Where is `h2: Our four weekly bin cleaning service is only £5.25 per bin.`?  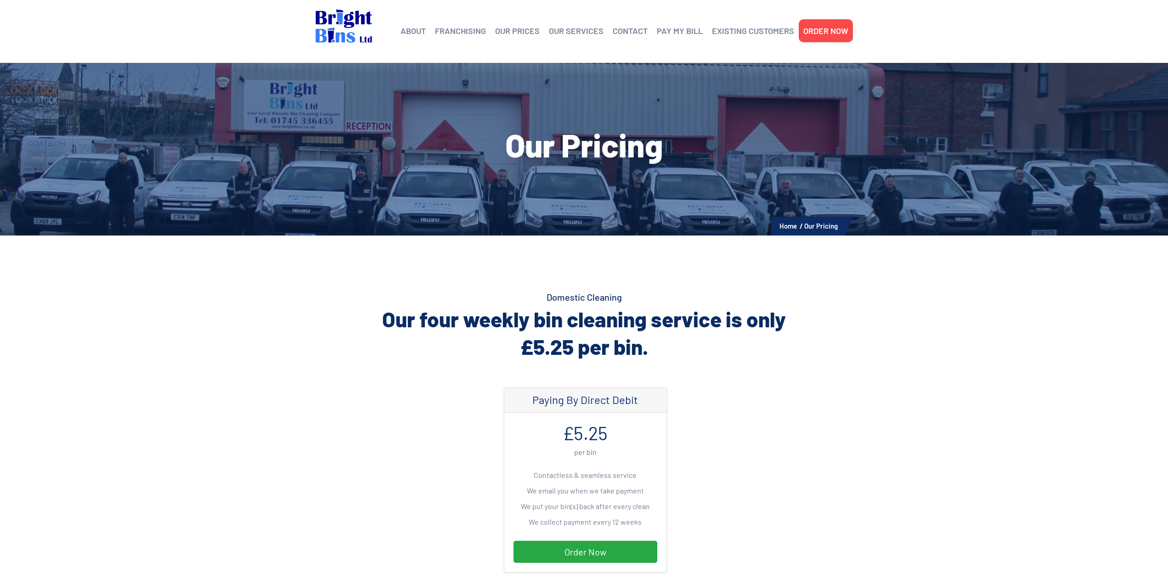
h2: Our four weekly bin cleaning service is only £5.25 per bin. is located at coordinates (584, 333).